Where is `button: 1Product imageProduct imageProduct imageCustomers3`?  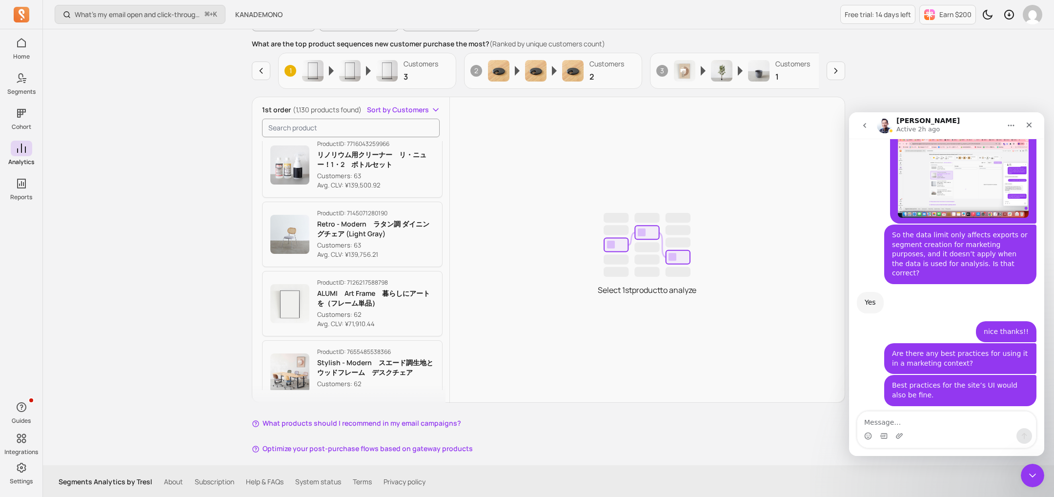
button: 1Product imageProduct imageProduct imageCustomers3 is located at coordinates (367, 71).